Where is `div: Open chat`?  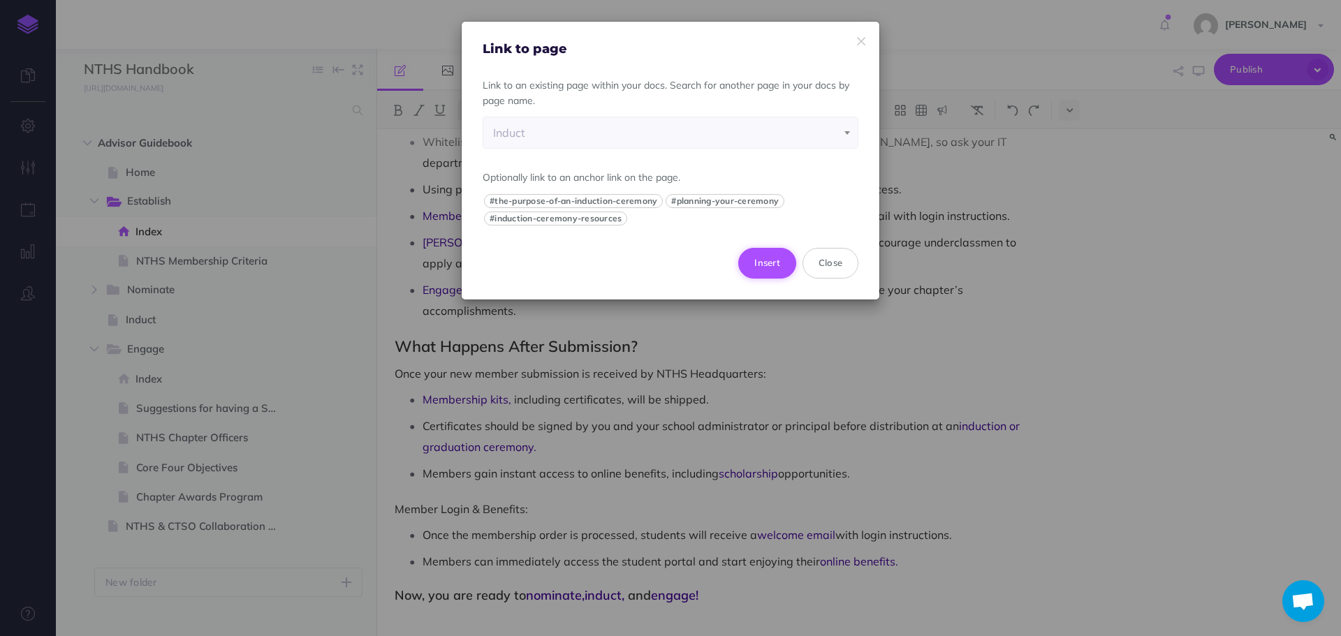
div: Open chat is located at coordinates (1303, 601).